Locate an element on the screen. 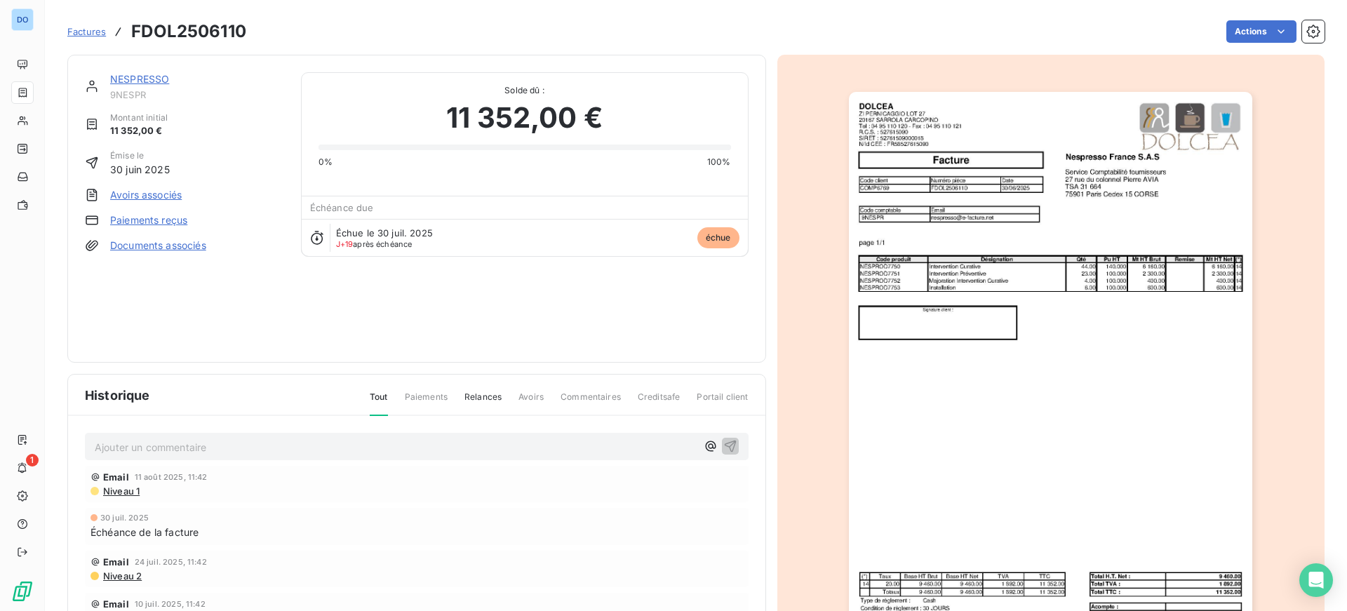 The height and width of the screenshot is (611, 1347). span: 9NESPR is located at coordinates (197, 95).